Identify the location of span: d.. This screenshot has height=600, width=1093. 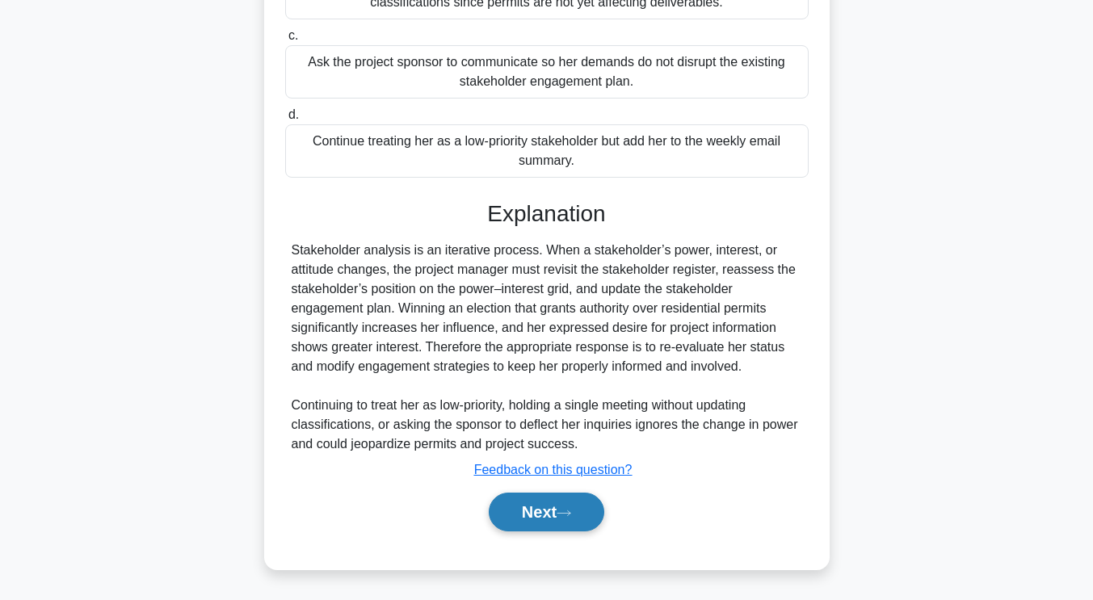
(293, 114).